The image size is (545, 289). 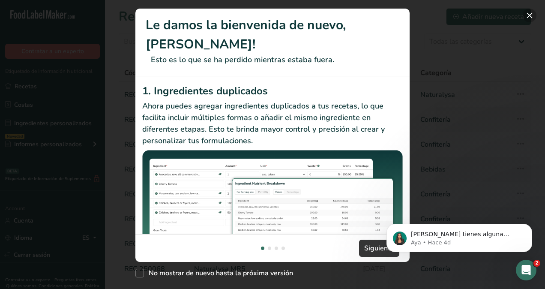 I want to click on button: Siguiente, so click(x=379, y=248).